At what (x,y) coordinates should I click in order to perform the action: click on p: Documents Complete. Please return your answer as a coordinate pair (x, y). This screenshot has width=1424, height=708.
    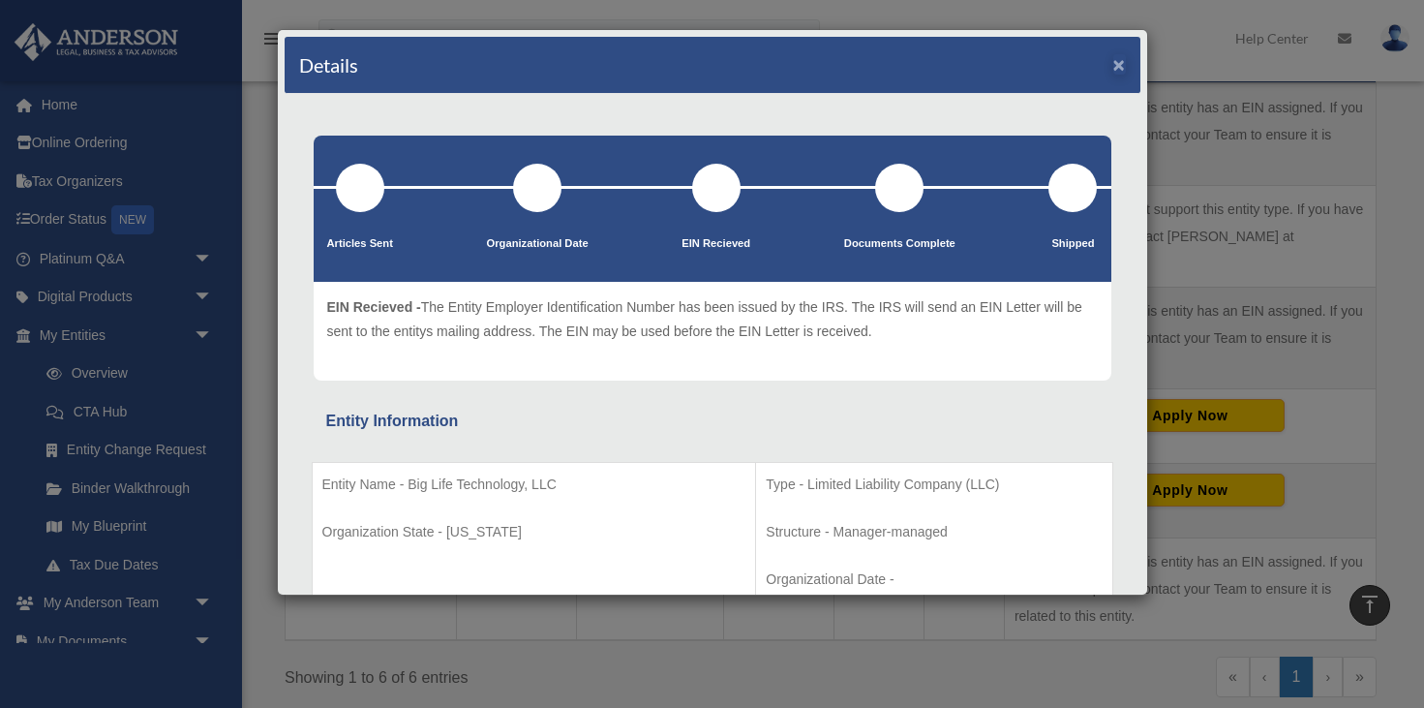
    Looking at the image, I should click on (899, 244).